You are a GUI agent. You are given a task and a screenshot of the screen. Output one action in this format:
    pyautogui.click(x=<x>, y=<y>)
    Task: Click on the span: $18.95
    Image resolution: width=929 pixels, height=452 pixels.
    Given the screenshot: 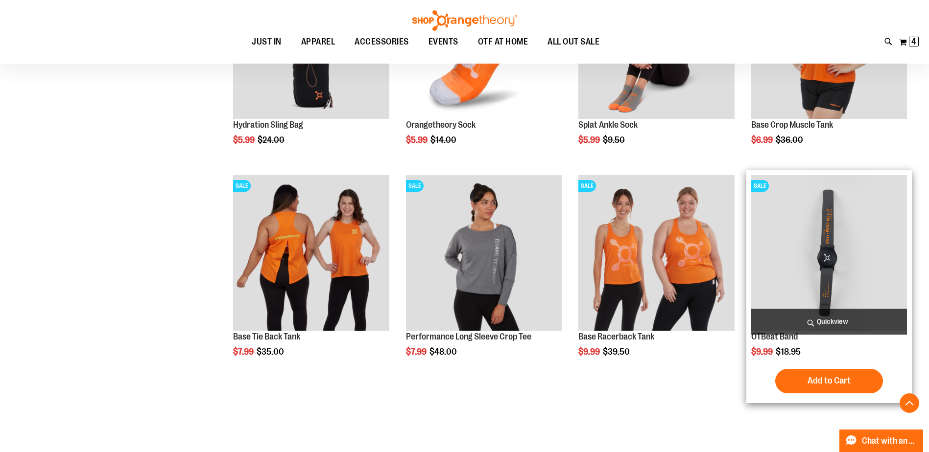 What is the action you would take?
    pyautogui.click(x=789, y=352)
    